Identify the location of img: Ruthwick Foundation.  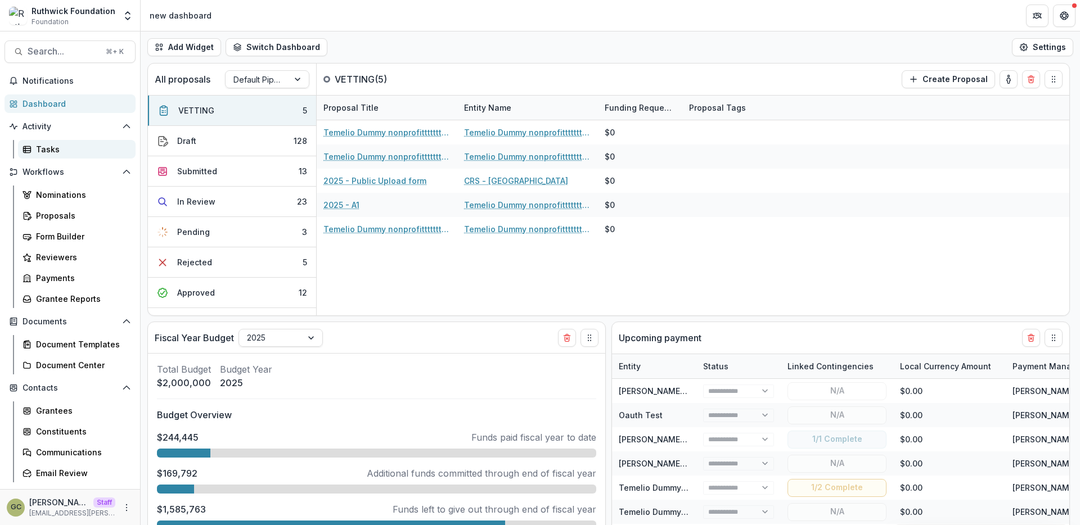
(18, 16).